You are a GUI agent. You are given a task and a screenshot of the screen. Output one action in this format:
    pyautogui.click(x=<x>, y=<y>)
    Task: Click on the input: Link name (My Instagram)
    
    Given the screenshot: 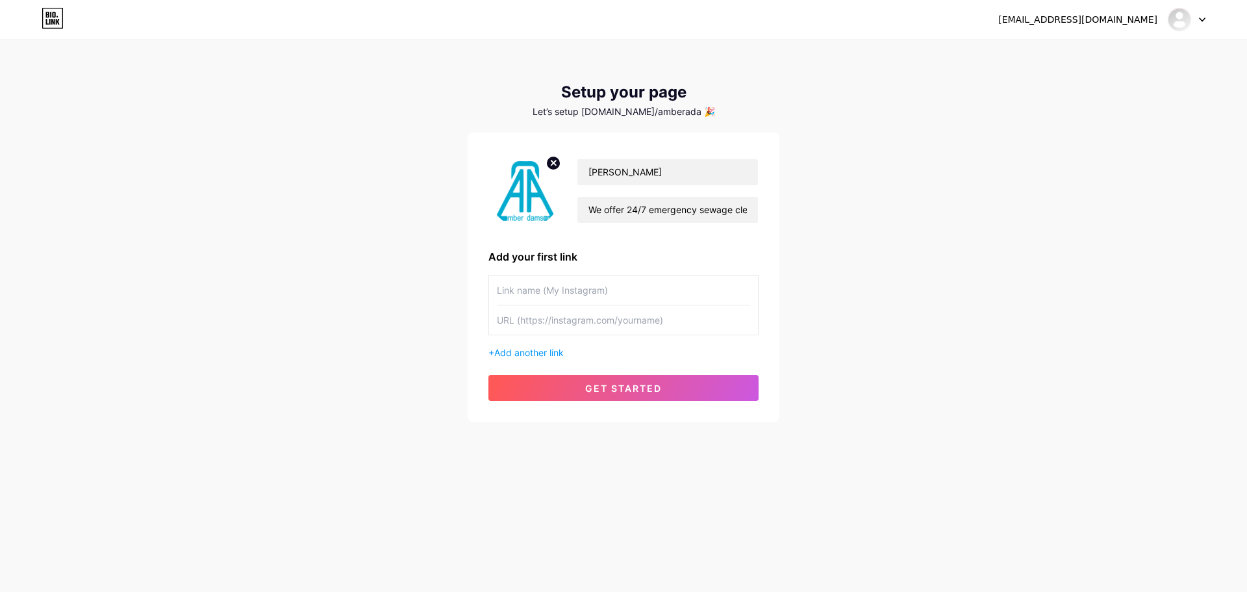 What is the action you would take?
    pyautogui.click(x=624, y=290)
    